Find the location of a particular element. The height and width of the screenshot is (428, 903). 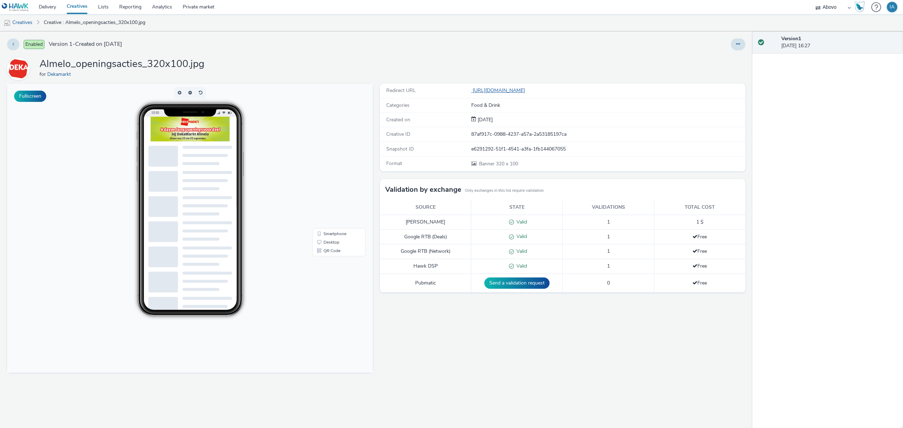

span: 320 x 100 is located at coordinates (498, 164).